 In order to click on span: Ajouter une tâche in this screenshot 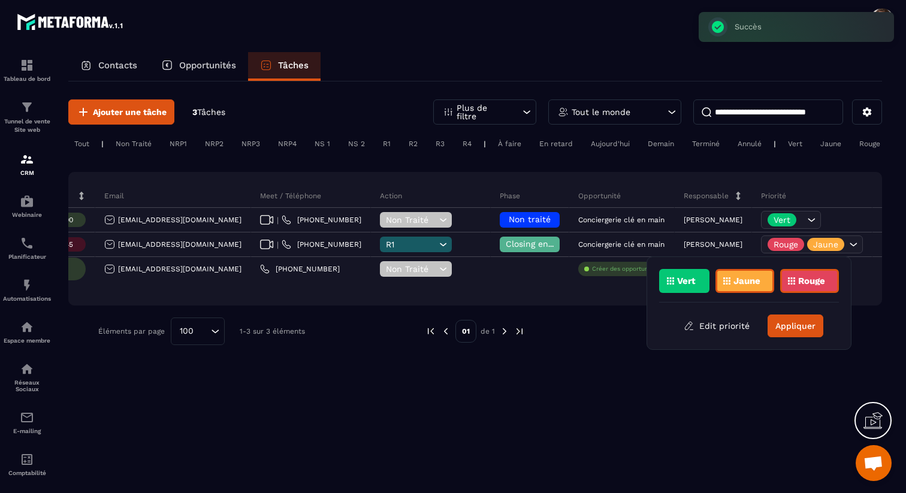, I will do `click(129, 112)`.